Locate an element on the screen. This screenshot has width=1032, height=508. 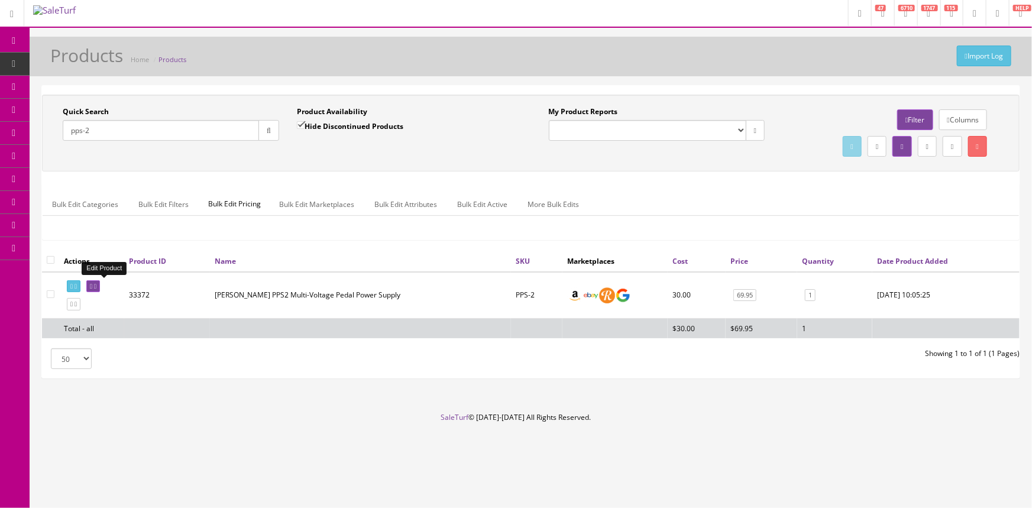
td: Randall PPS2 Multi-Voltage Pedal Power Supply is located at coordinates (361, 295).